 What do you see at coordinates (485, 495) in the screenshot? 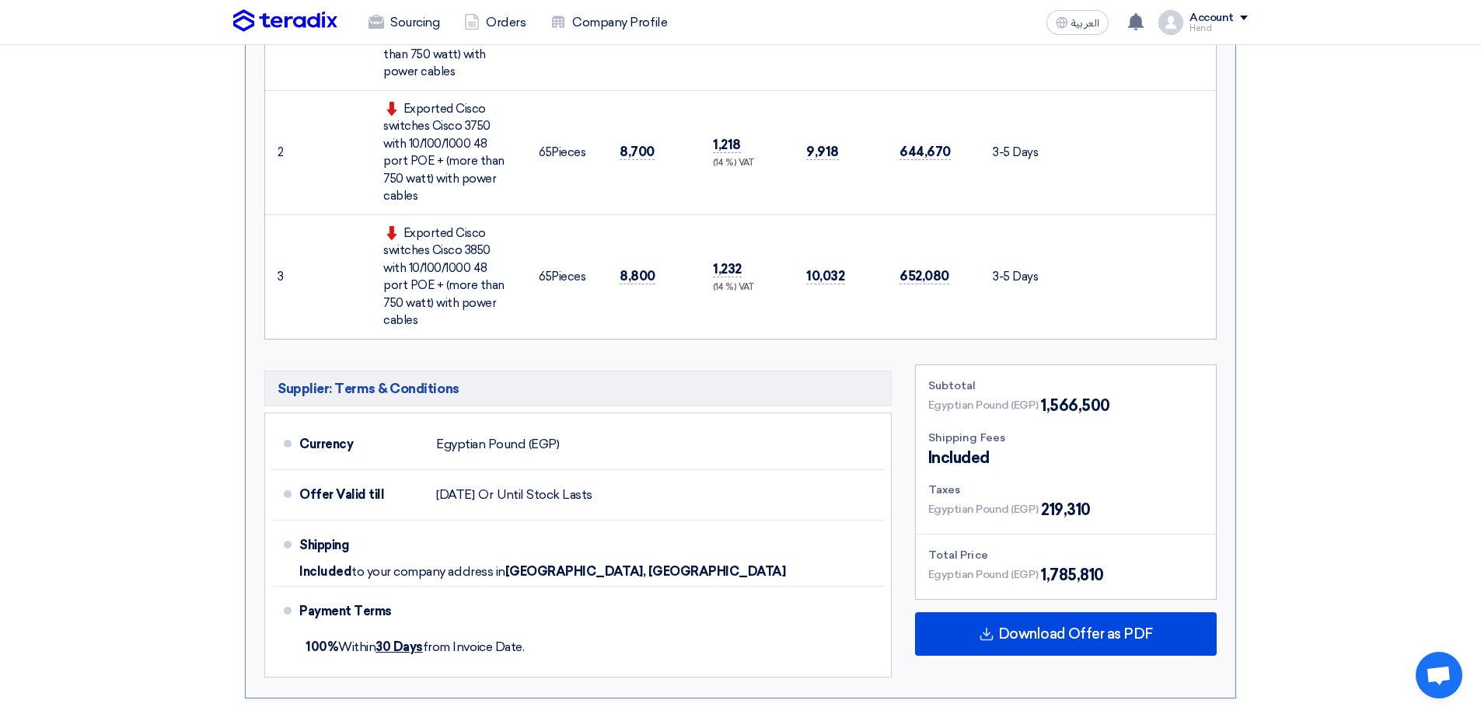
I see `span: Or` at bounding box center [485, 495].